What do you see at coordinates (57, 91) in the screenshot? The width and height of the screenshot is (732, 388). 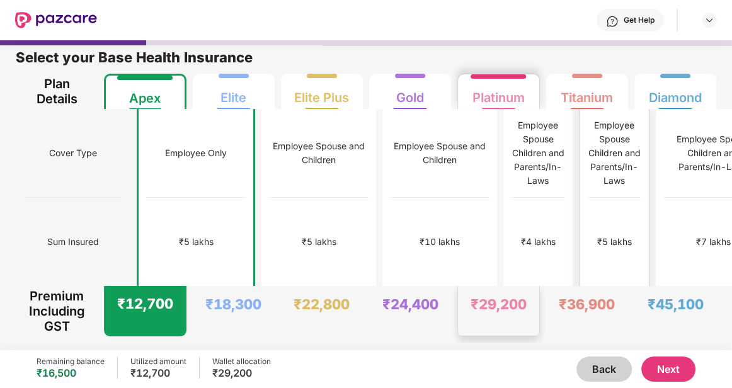 I see `div: Plan Details` at bounding box center [57, 91].